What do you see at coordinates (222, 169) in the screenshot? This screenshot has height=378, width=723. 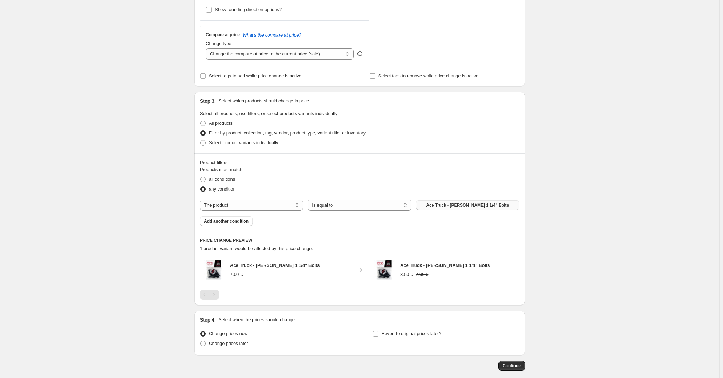 I see `span: Products must match:` at bounding box center [222, 169].